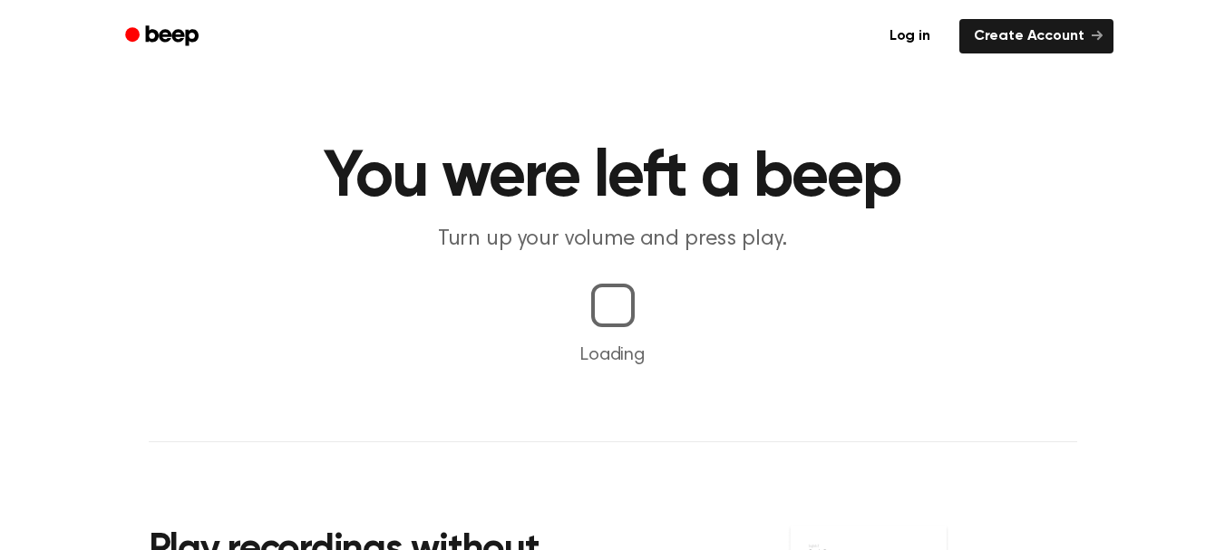 The height and width of the screenshot is (550, 1225). Describe the element at coordinates (613, 239) in the screenshot. I see `p: Turn up your volume and press play.` at that location.